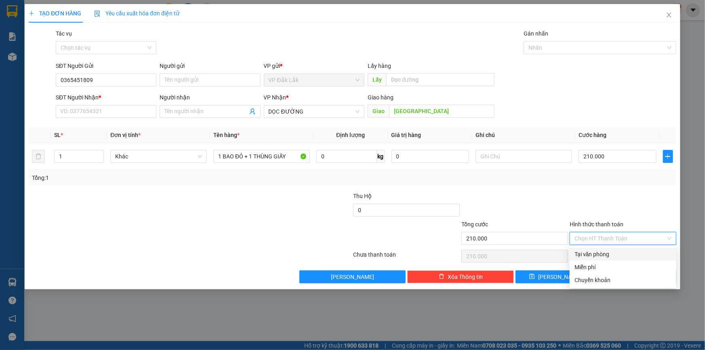 Image resolution: width=705 pixels, height=350 pixels. I want to click on span: Khác, so click(158, 156).